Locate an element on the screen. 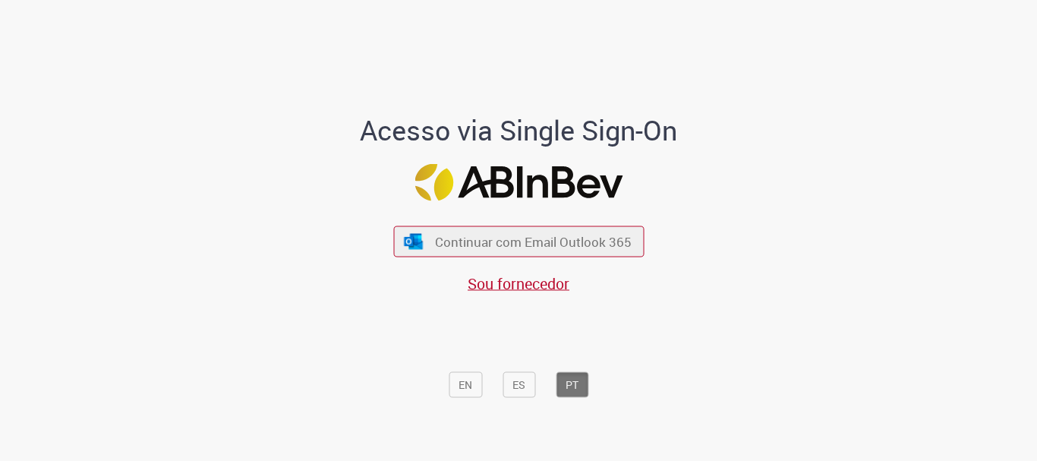 The height and width of the screenshot is (461, 1037). button: ícone Azure/Microsoft 360 Continuar com Email Outlook 365 is located at coordinates (519, 242).